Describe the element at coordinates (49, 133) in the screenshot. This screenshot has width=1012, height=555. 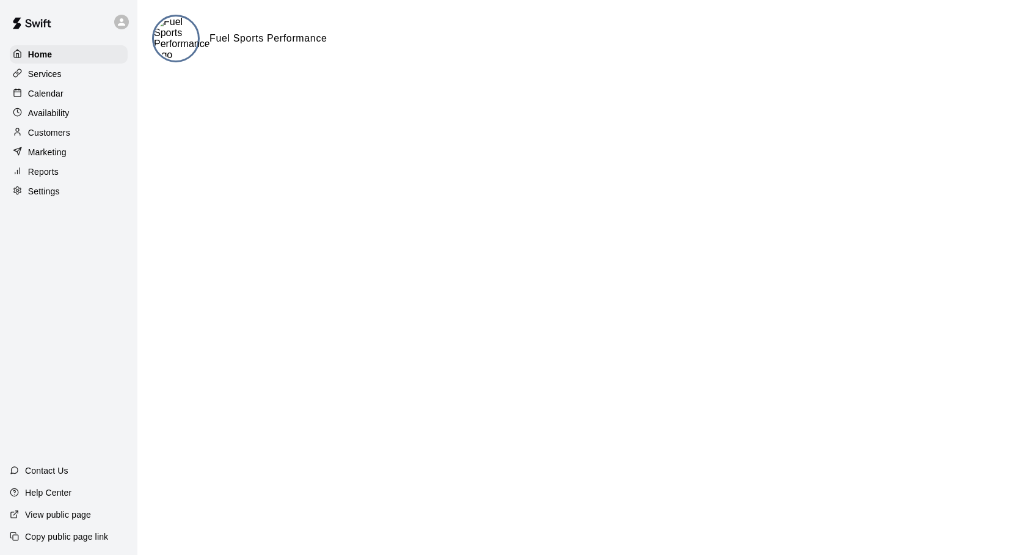
I see `p: Customers` at that location.